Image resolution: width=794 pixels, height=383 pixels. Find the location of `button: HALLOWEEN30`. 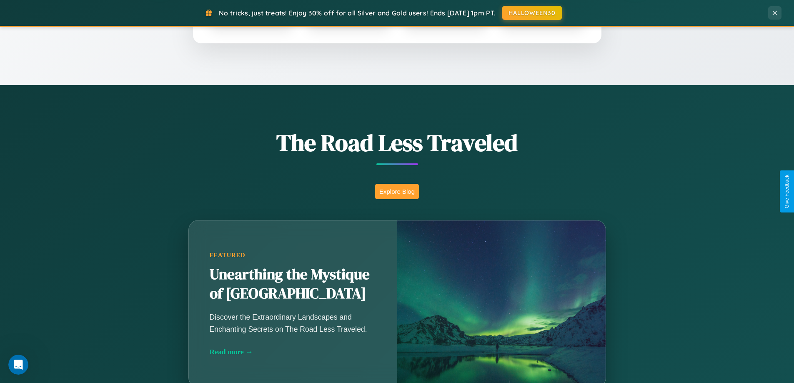

button: HALLOWEEN30 is located at coordinates (532, 13).